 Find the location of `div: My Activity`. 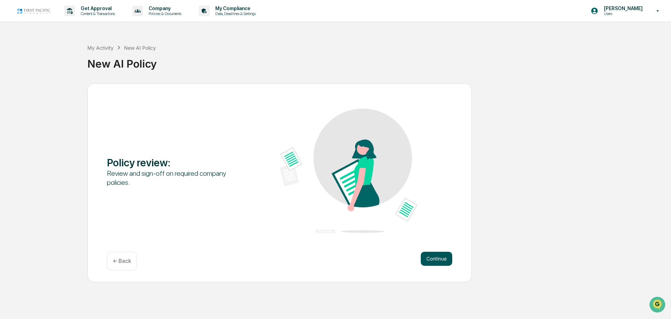

div: My Activity is located at coordinates (100, 48).